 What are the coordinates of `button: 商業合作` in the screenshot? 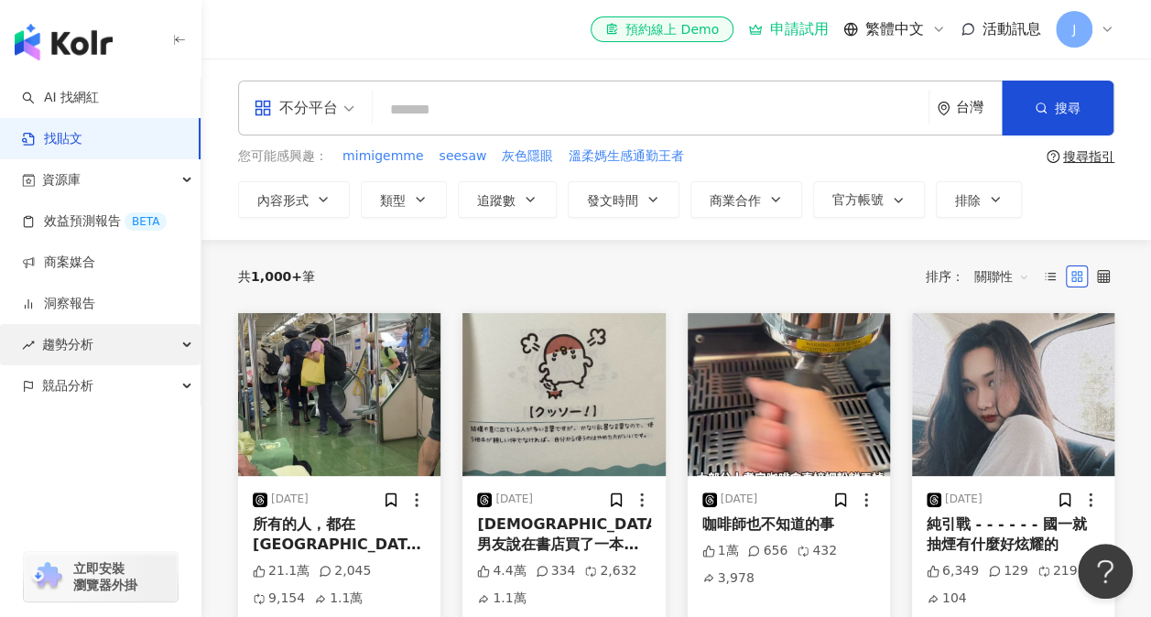 It's located at (747, 200).